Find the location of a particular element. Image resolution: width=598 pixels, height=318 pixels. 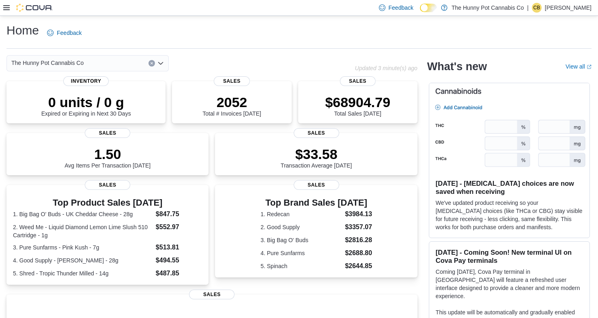

h1: Home is located at coordinates (23, 30).